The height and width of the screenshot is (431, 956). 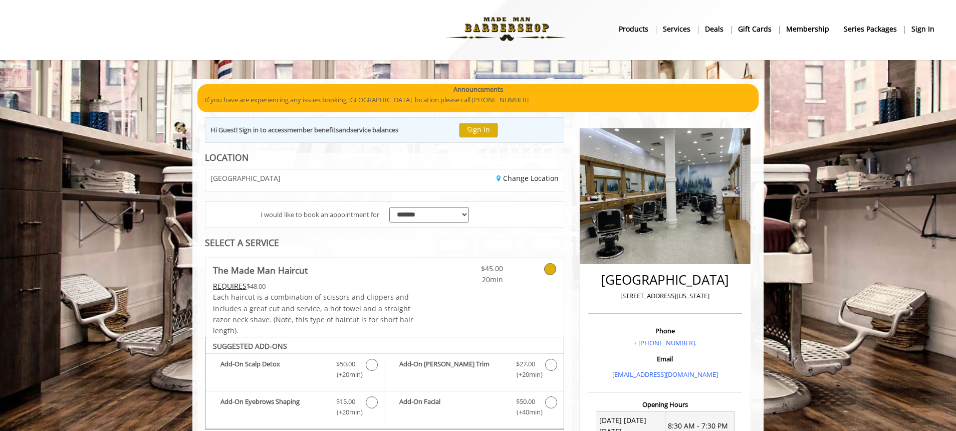 I want to click on span: $27.00, so click(x=525, y=364).